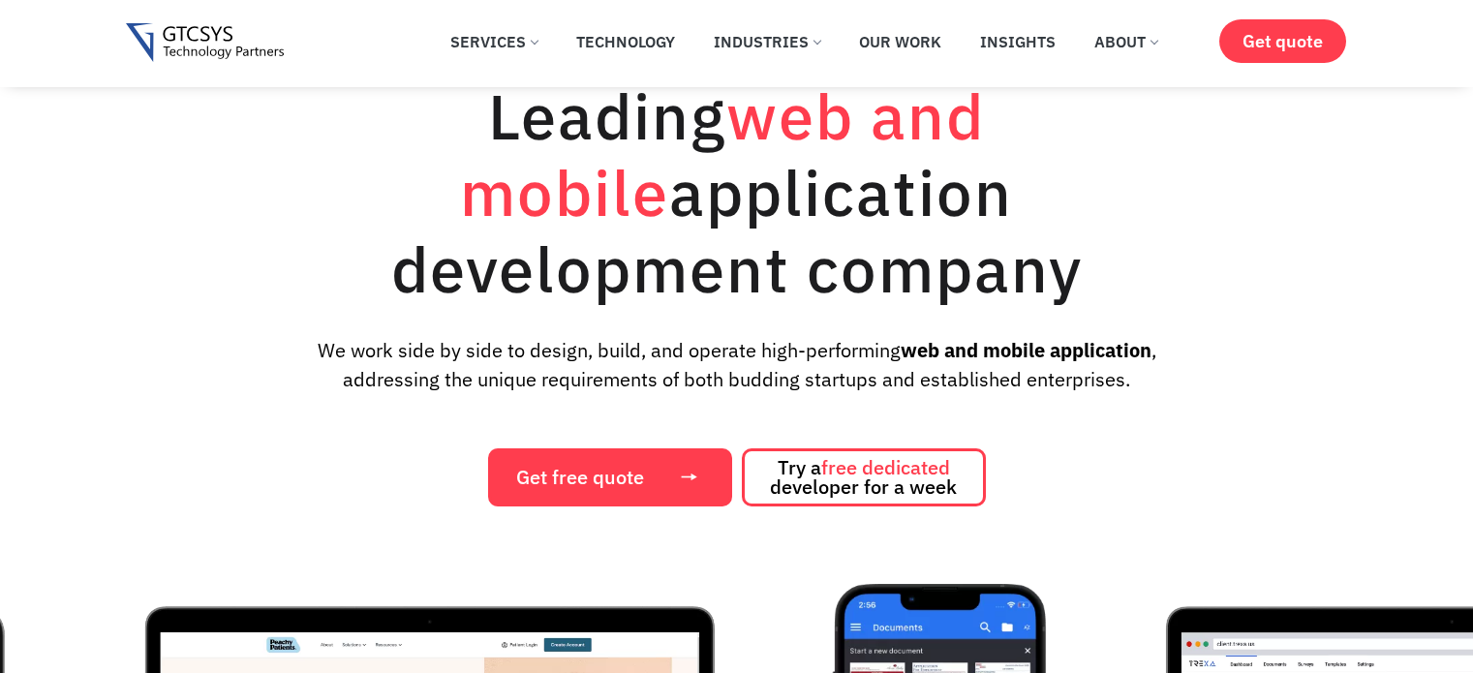  What do you see at coordinates (900, 42) in the screenshot?
I see `a: Our Work` at bounding box center [900, 42].